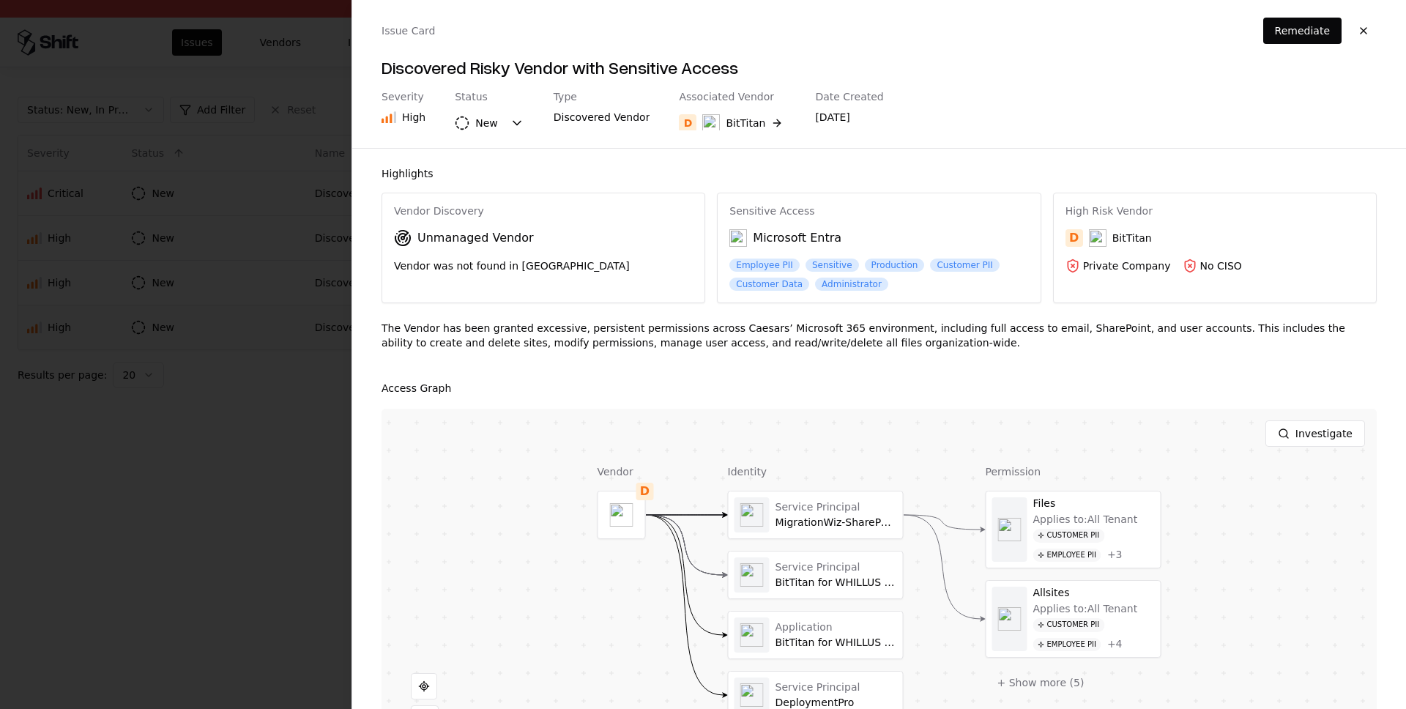 Image resolution: width=1406 pixels, height=709 pixels. I want to click on div: Highlights, so click(878, 173).